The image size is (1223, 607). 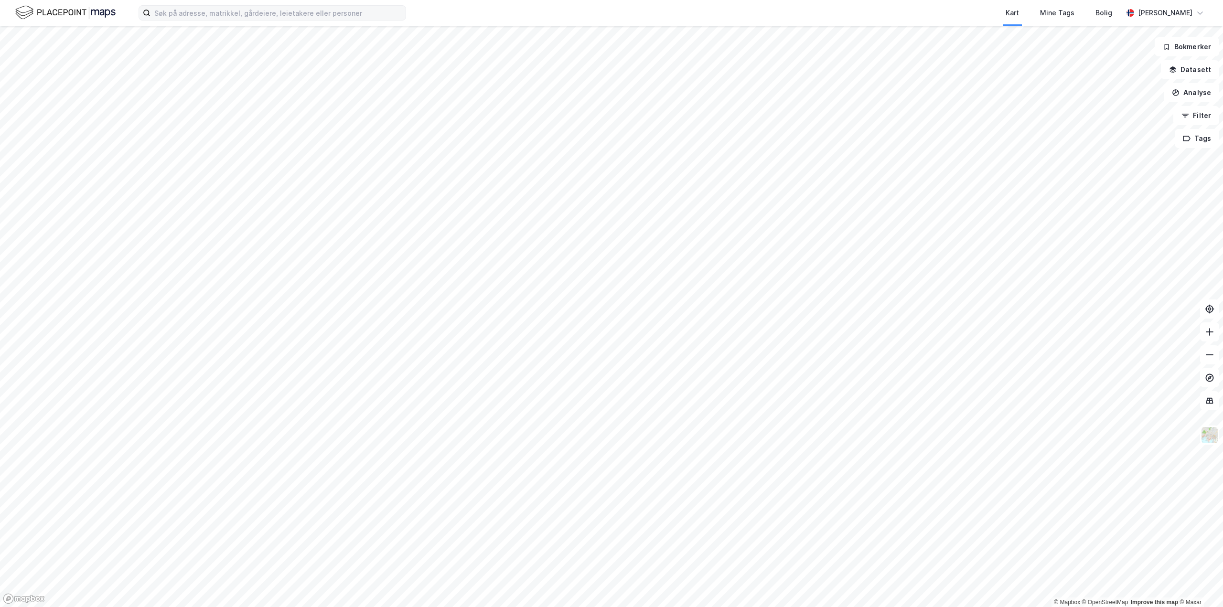 What do you see at coordinates (1196, 116) in the screenshot?
I see `button: Filter` at bounding box center [1196, 116].